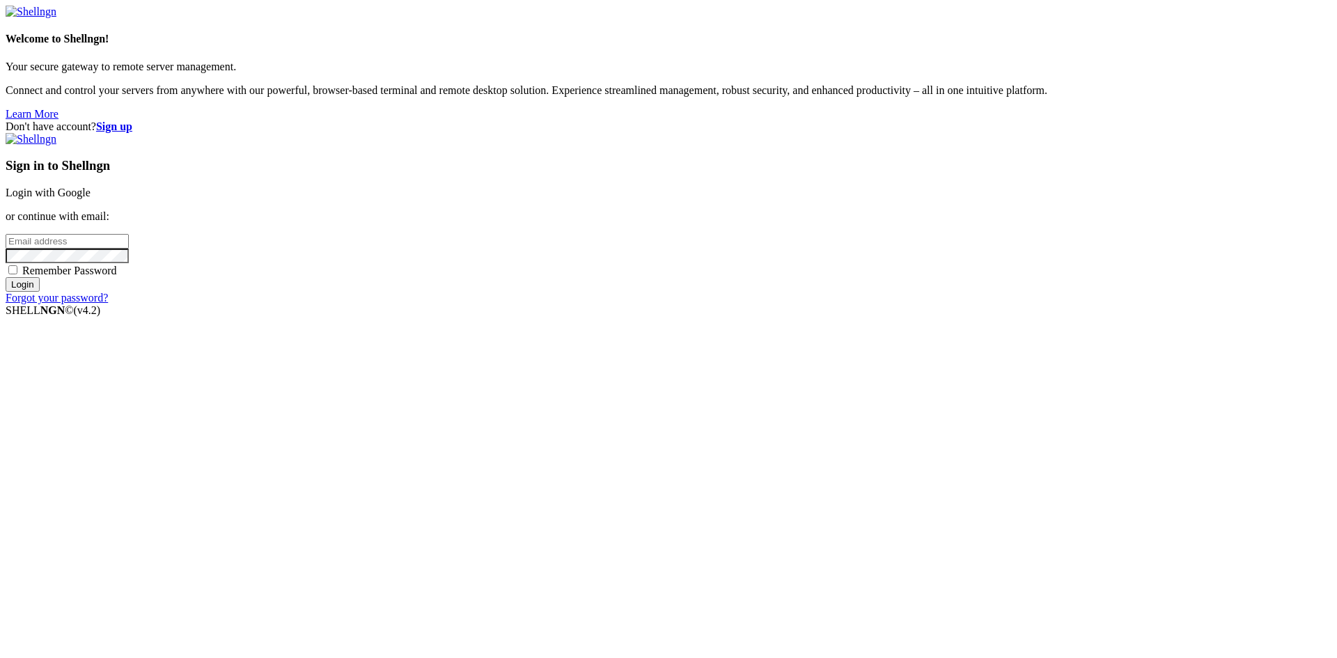 The height and width of the screenshot is (658, 1337). I want to click on a: Sign up, so click(114, 126).